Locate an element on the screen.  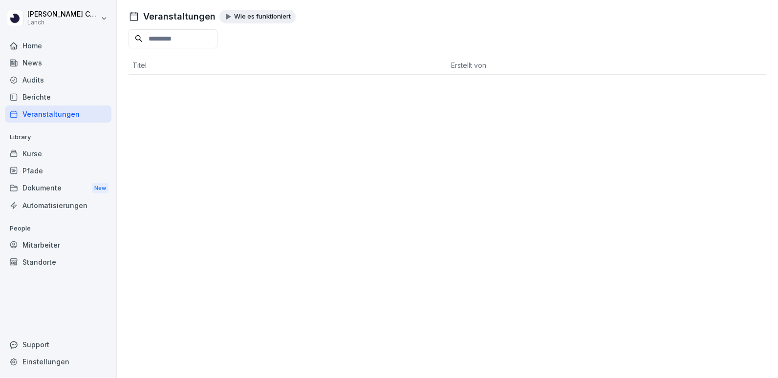
a: Automatisierungen is located at coordinates (58, 205).